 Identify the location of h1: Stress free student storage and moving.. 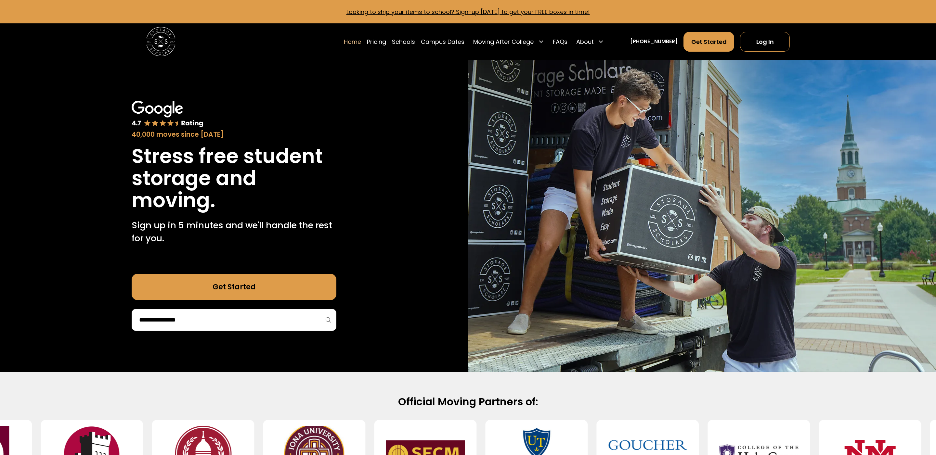
(234, 178).